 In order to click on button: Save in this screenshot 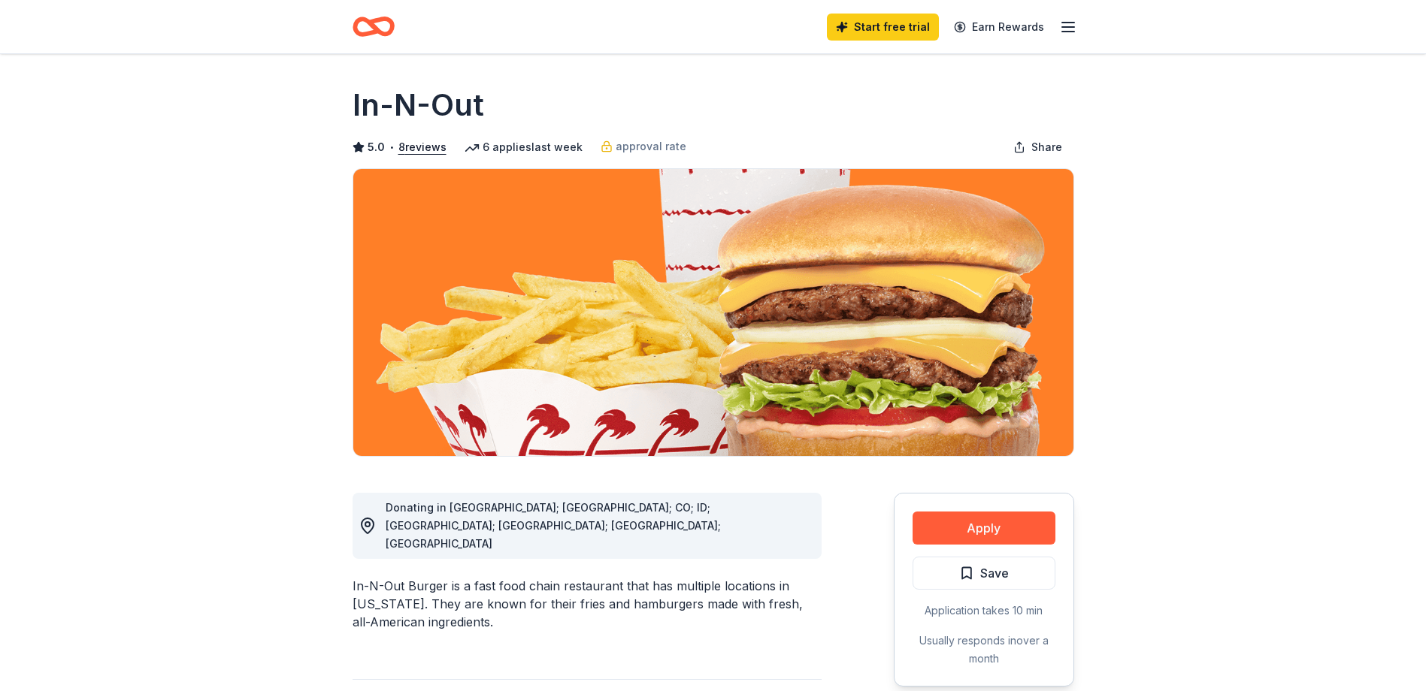, I will do `click(984, 573)`.